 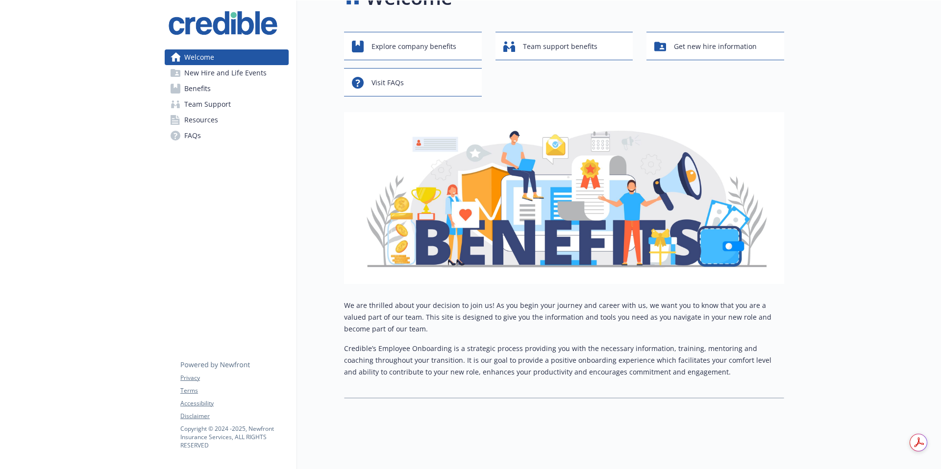 I want to click on span: Explore company benefits, so click(x=414, y=47).